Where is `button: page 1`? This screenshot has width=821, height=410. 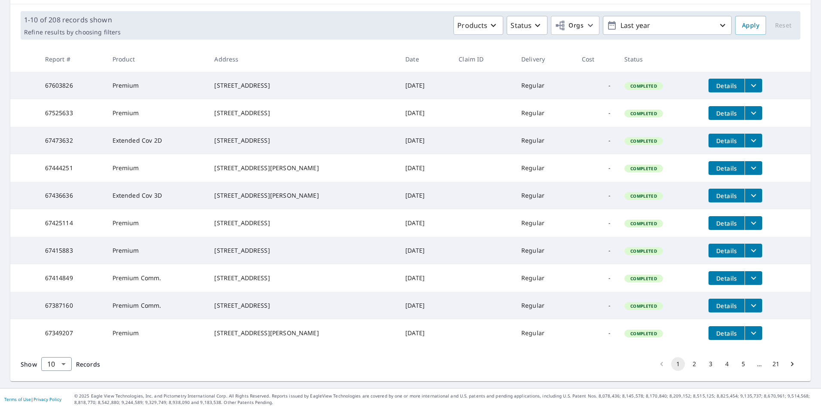
button: page 1 is located at coordinates (678, 364).